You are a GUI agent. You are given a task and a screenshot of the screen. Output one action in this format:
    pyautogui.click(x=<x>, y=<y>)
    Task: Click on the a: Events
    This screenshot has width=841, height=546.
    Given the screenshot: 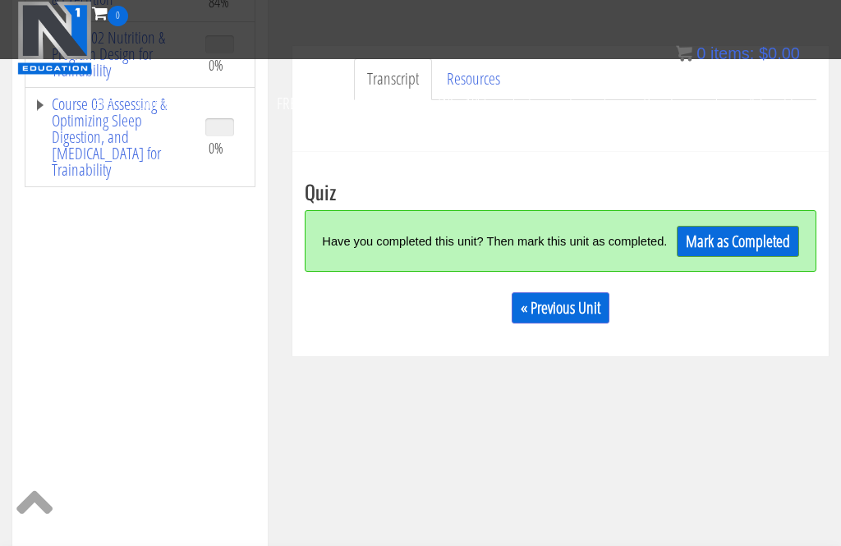 What is the action you would take?
    pyautogui.click(x=235, y=103)
    